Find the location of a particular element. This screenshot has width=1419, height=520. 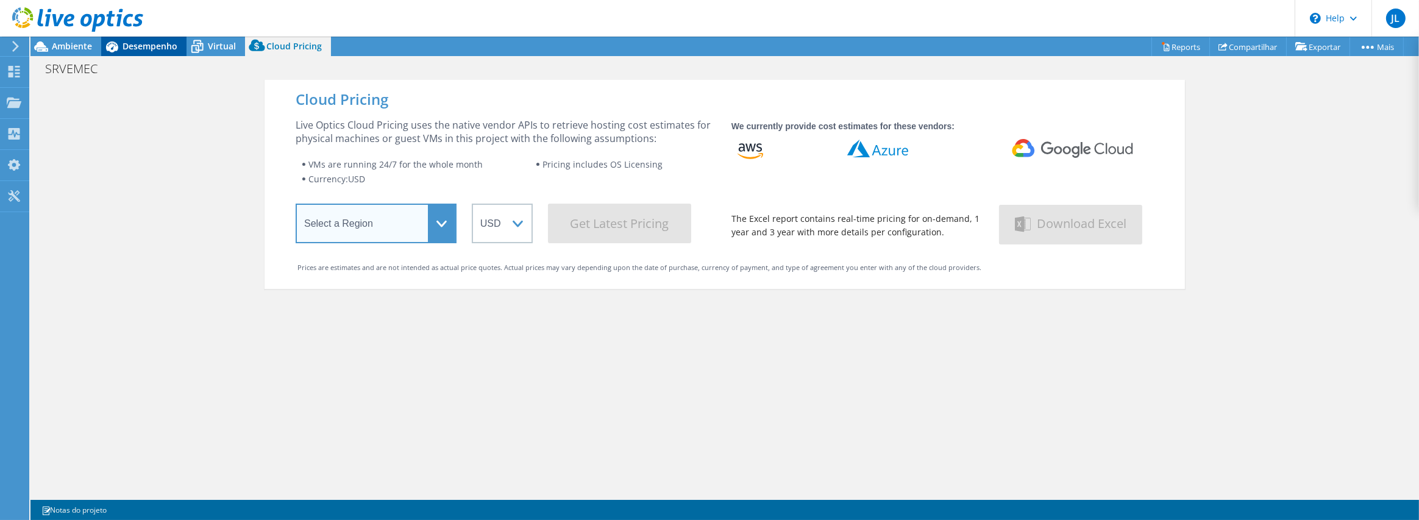

span: Pricing includes OS Licensing is located at coordinates (602, 164).